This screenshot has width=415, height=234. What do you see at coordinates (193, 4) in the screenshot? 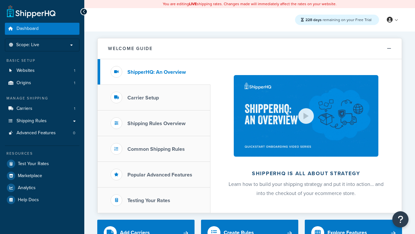
I see `b: LIVE` at bounding box center [193, 4].